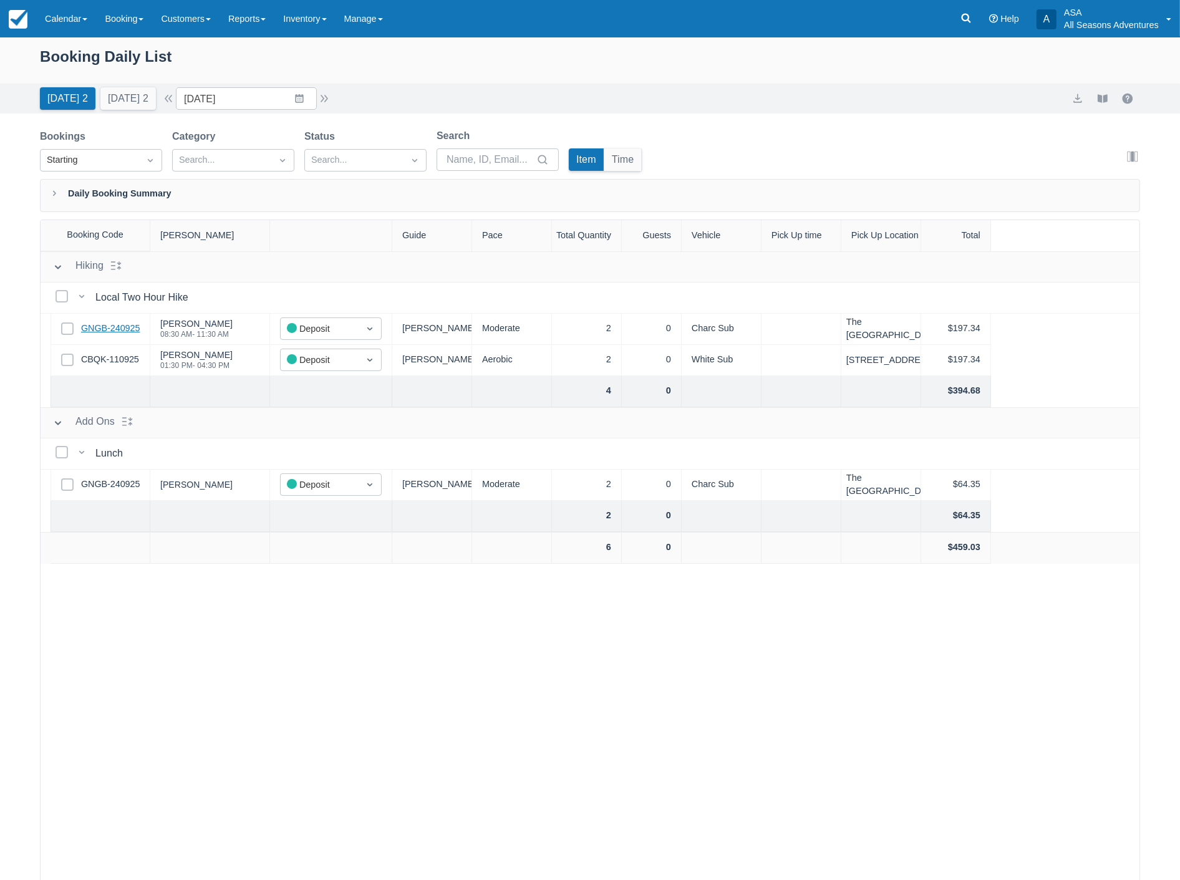 The image size is (1180, 880). Describe the element at coordinates (196, 334) in the screenshot. I see `div: 08:30 AM - 11:30 AM` at that location.